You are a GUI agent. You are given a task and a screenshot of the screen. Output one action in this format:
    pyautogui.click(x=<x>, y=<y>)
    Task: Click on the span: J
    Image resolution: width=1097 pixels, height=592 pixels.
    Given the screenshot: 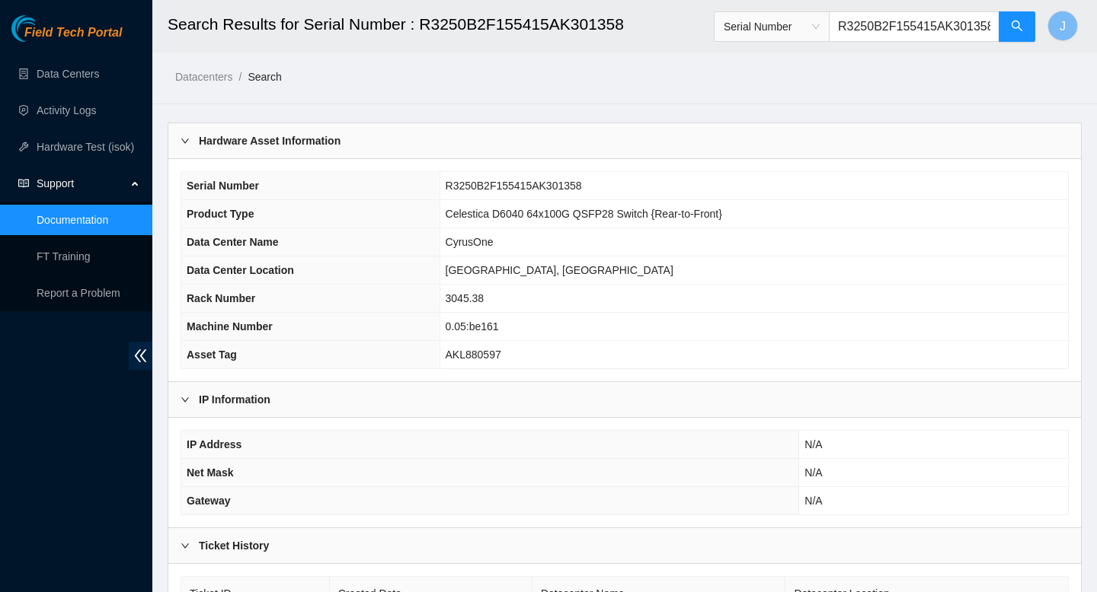 What is the action you would take?
    pyautogui.click(x=1062, y=26)
    